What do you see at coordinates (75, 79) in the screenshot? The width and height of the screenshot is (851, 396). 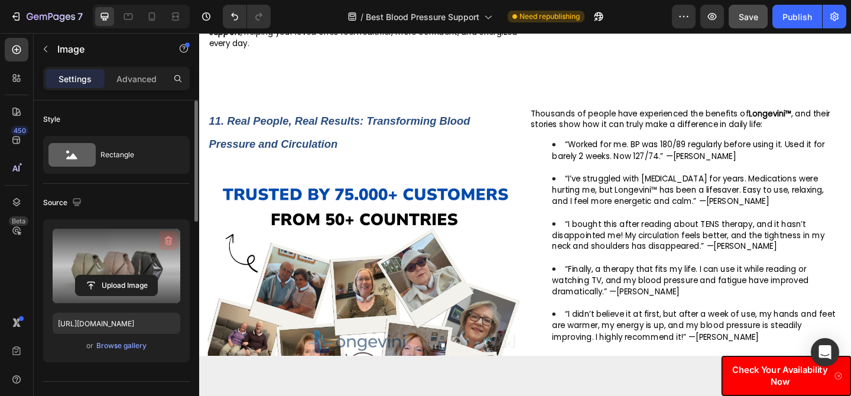 I see `p: Settings` at bounding box center [75, 79].